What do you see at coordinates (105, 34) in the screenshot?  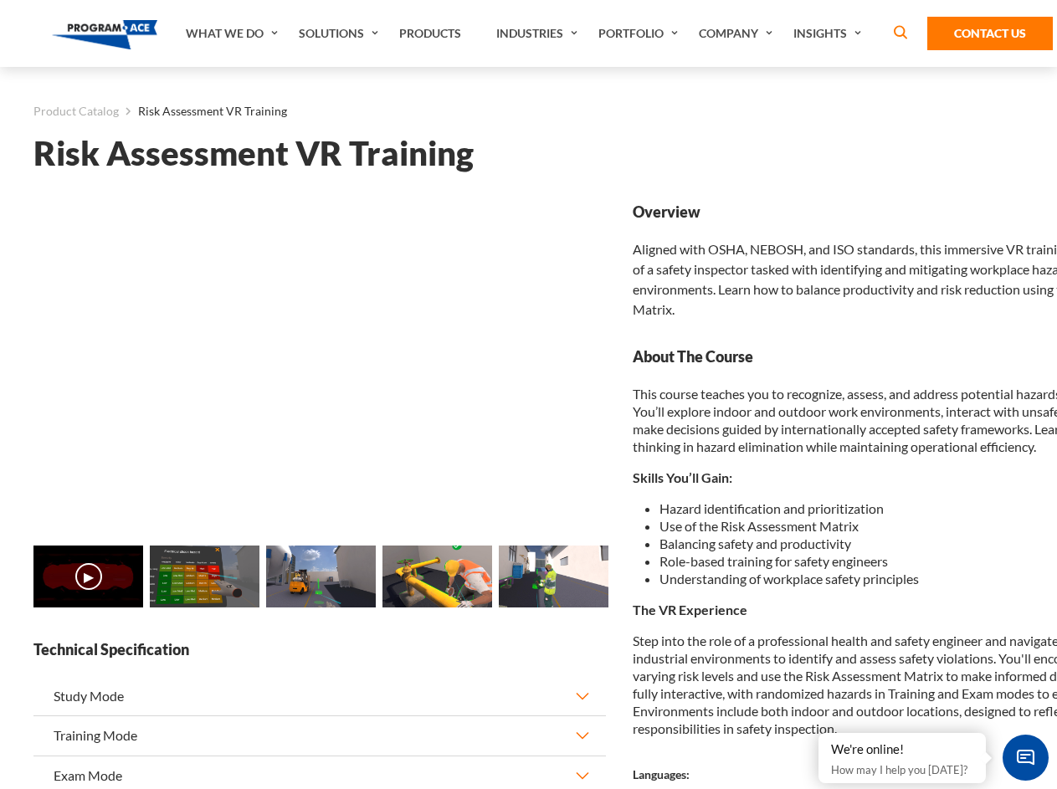 I see `img: Program-Ace` at bounding box center [105, 34].